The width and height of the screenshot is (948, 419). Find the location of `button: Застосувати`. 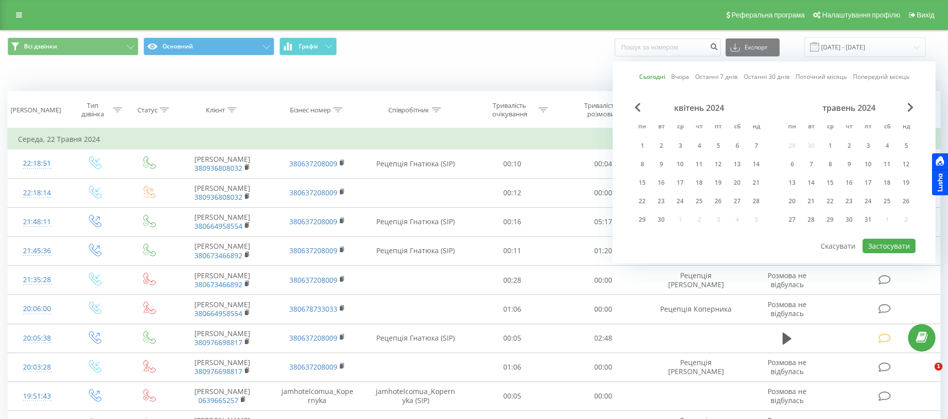

button: Застосувати is located at coordinates (889, 246).